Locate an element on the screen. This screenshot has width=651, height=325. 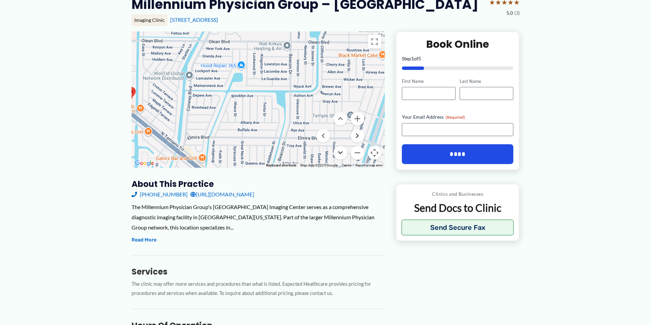
span: (Required) is located at coordinates (455, 117).